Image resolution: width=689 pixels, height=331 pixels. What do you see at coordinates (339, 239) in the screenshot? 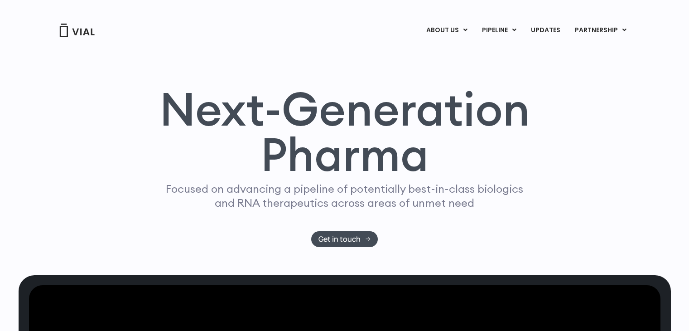
I see `span: Get in touch` at bounding box center [339, 239].